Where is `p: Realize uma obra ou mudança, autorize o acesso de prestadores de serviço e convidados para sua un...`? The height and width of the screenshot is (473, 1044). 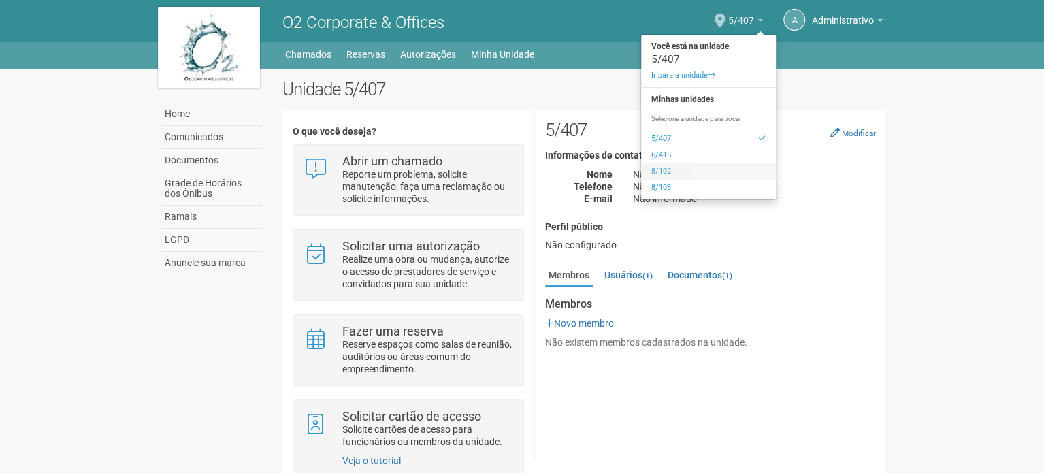 p: Realize uma obra ou mudança, autorize o acesso de prestadores de serviço e convidados para sua un... is located at coordinates (428, 272).